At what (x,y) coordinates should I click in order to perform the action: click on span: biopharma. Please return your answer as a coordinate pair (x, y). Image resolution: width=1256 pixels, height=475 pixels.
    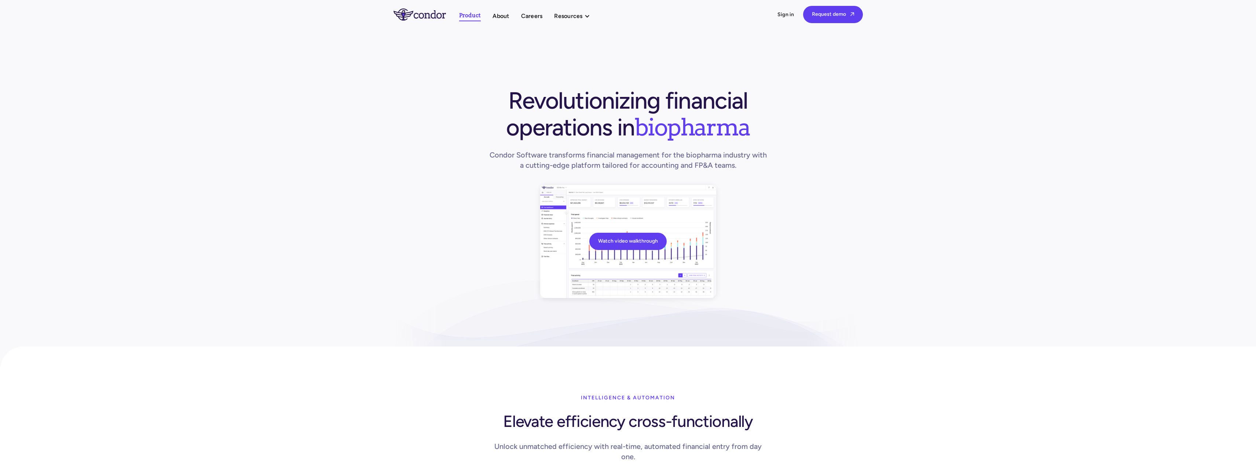
    Looking at the image, I should click on (692, 127).